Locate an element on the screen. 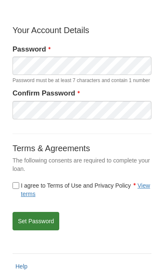  p: Terms & Agreements is located at coordinates (82, 148).